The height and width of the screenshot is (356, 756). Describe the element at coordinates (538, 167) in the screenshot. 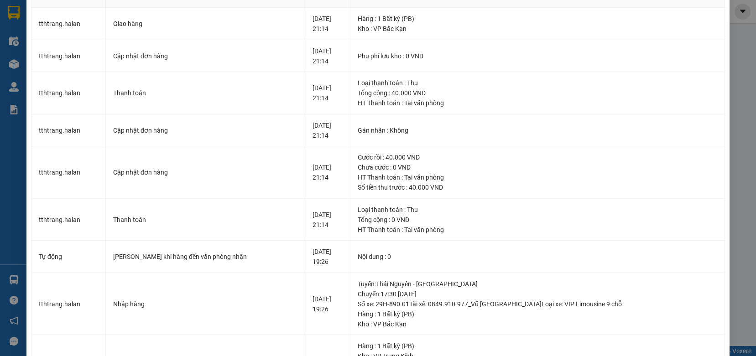

I see `div: Chưa cước : 0 VND` at that location.